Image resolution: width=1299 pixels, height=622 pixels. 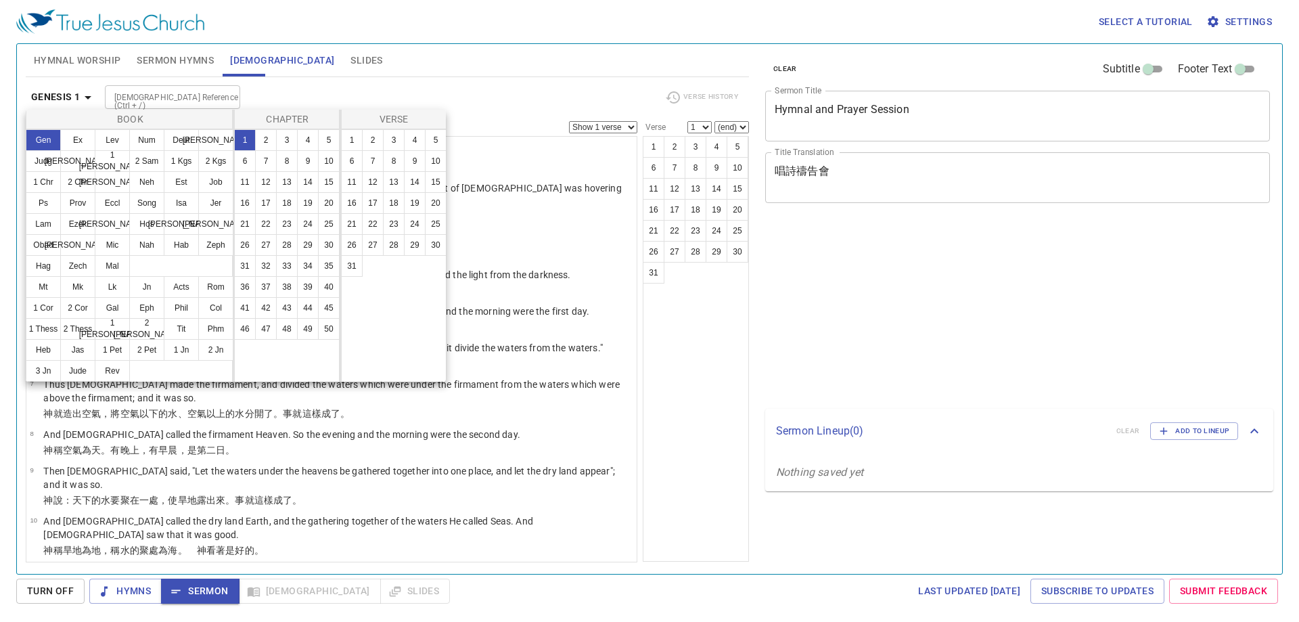 I want to click on button: 38, so click(x=287, y=287).